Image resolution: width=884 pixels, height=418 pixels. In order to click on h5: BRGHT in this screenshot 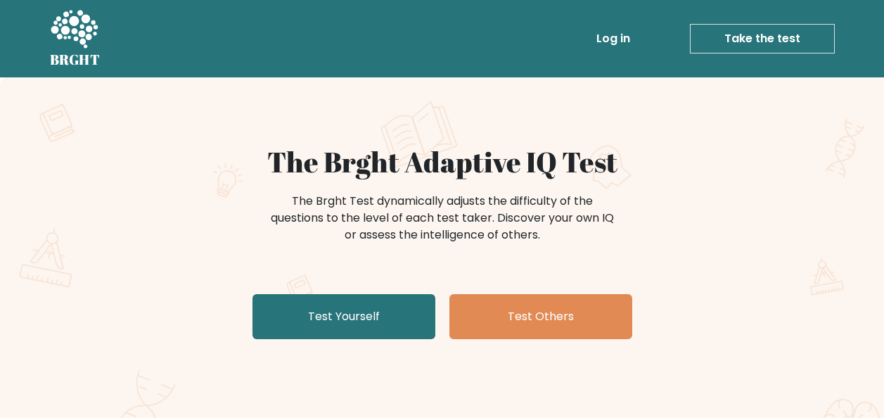, I will do `click(75, 60)`.